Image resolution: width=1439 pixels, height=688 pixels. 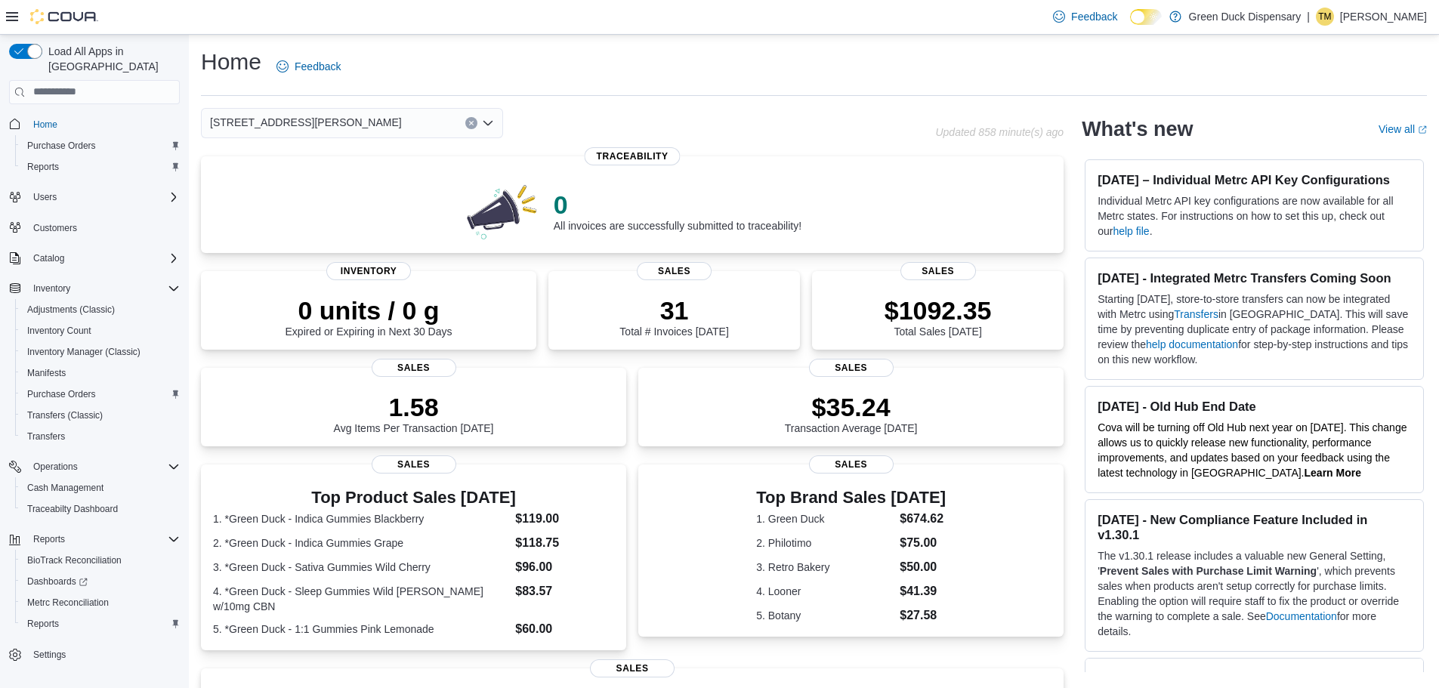 What do you see at coordinates (369, 317) in the screenshot?
I see `div: Expired or Expiring in Next 30 Days` at bounding box center [369, 317].